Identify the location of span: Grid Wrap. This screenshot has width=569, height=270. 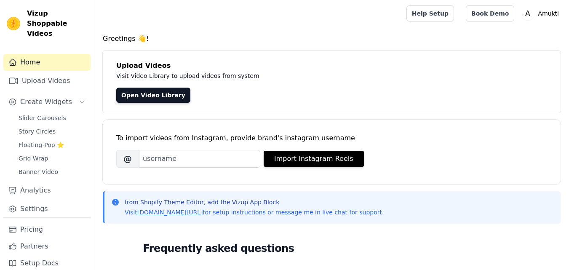
(33, 158).